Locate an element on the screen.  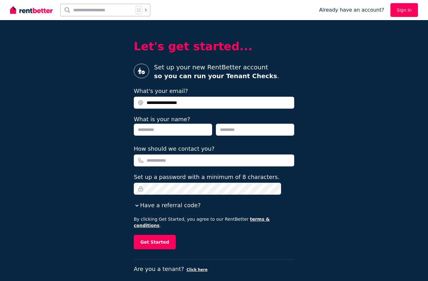
img: RentBetter is located at coordinates (31, 10).